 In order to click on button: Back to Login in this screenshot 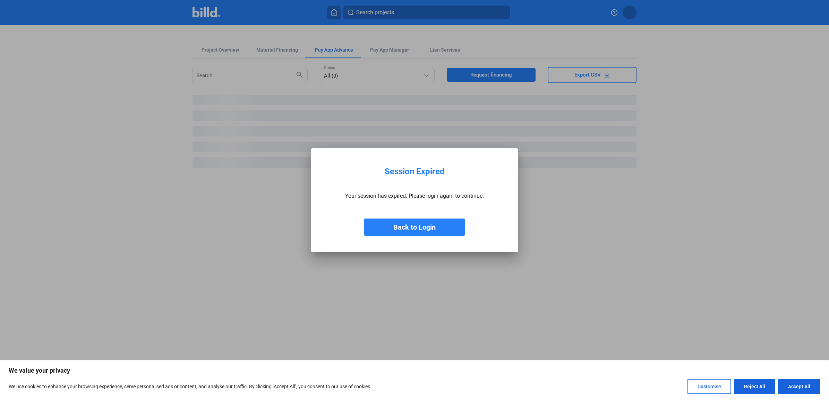, I will do `click(414, 227)`.